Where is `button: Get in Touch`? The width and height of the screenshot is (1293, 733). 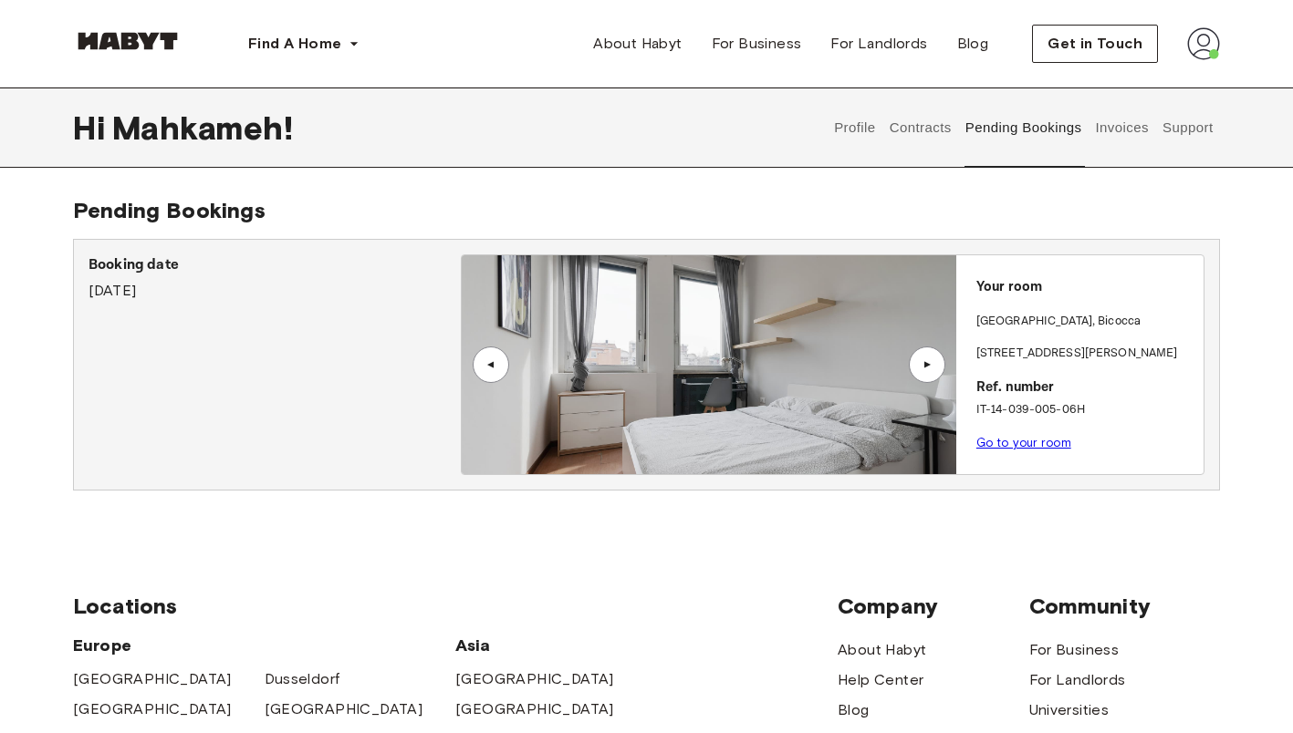 button: Get in Touch is located at coordinates (1095, 44).